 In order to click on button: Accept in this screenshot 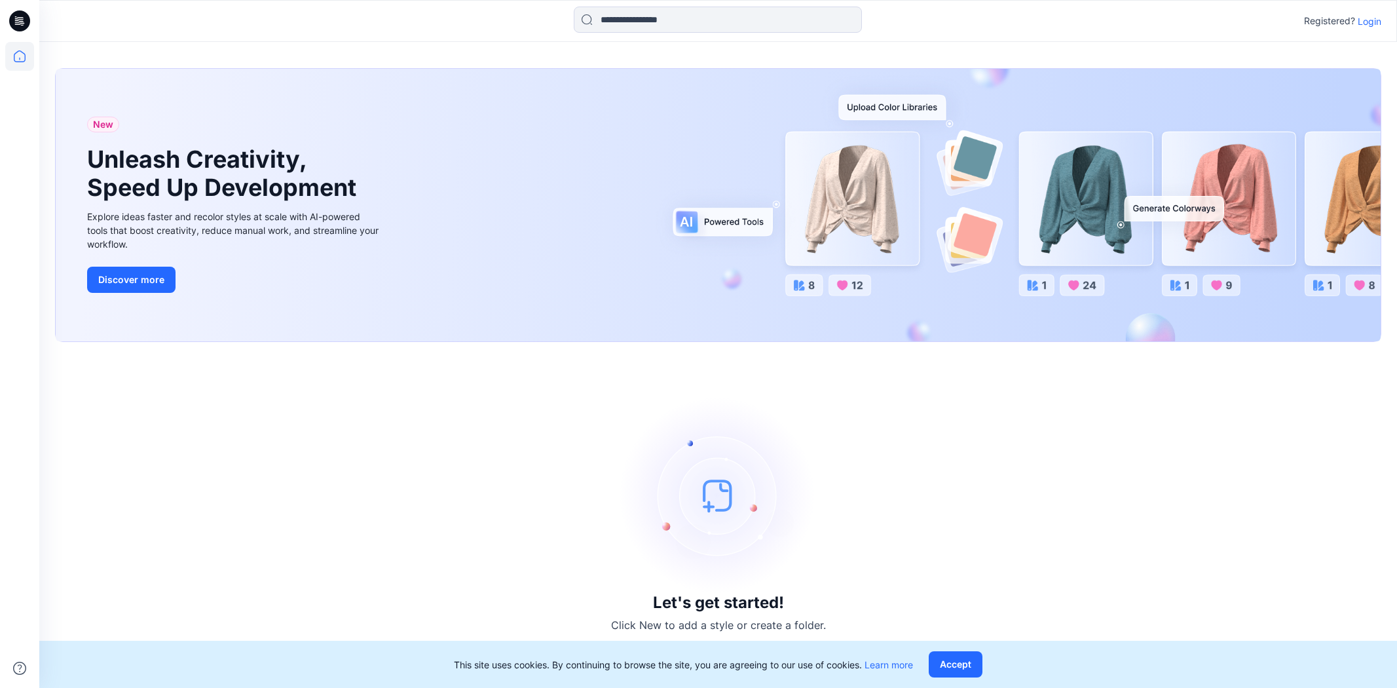, I will do `click(955, 664)`.